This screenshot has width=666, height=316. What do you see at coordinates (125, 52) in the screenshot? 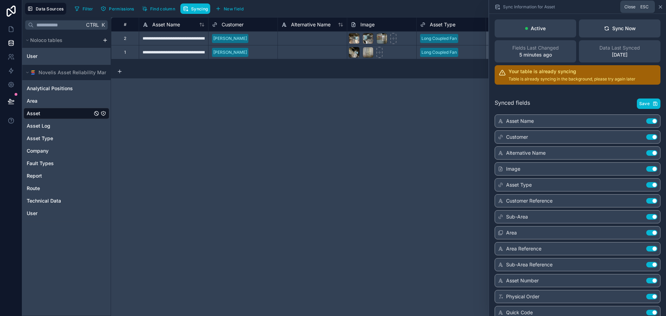
I see `div: 1` at bounding box center [125, 52].